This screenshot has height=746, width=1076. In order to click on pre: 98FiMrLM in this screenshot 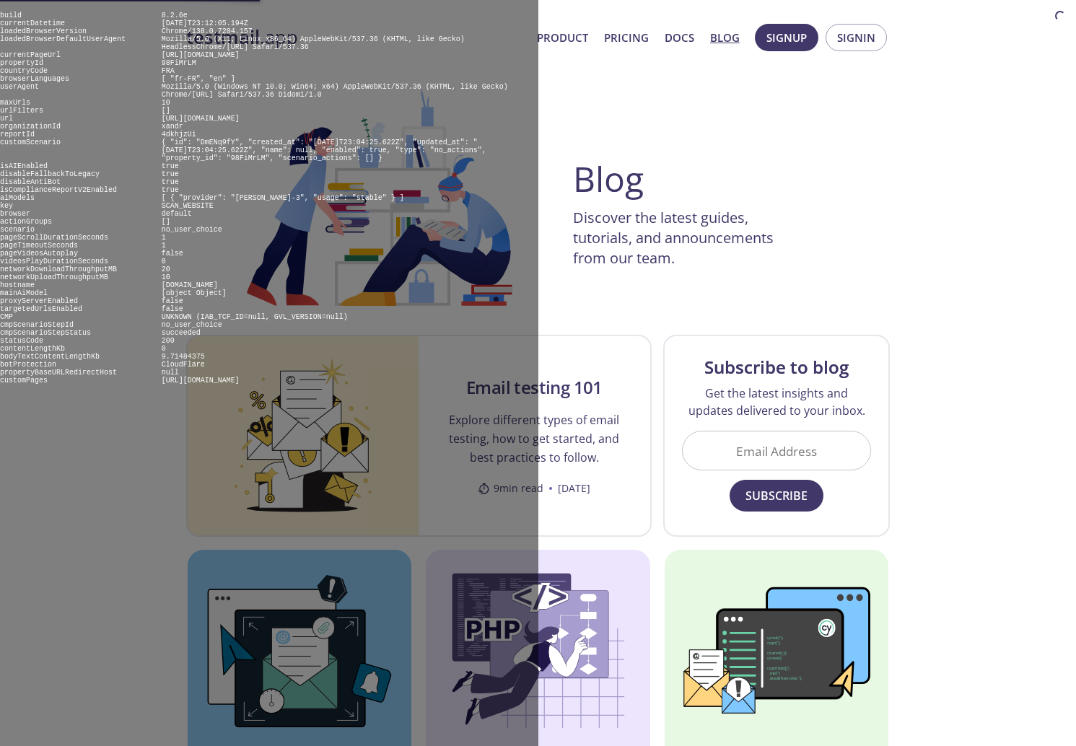, I will do `click(179, 63)`.